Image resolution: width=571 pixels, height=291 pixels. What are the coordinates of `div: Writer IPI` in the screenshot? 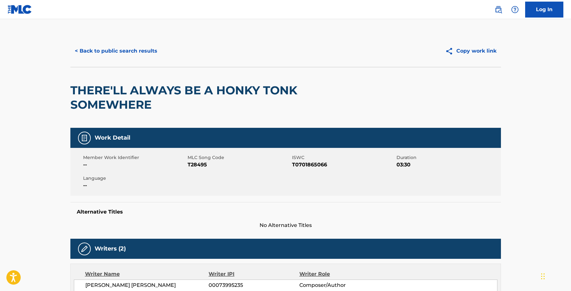 It's located at (254, 274).